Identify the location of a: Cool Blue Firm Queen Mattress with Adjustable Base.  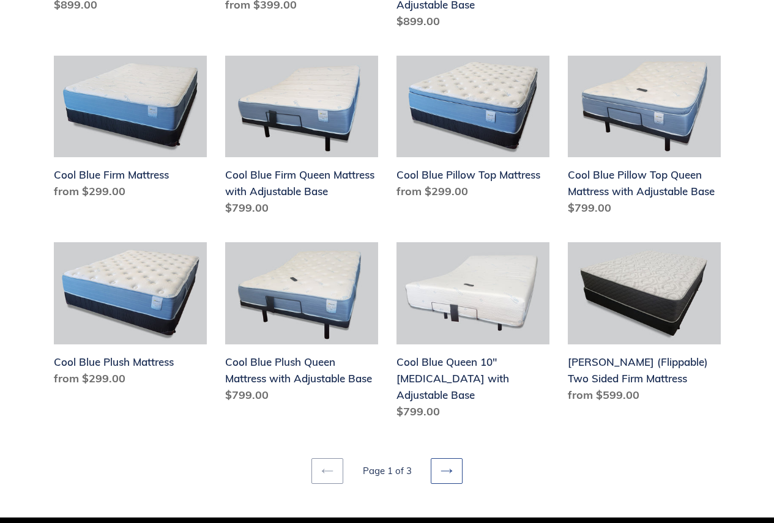
(302, 138).